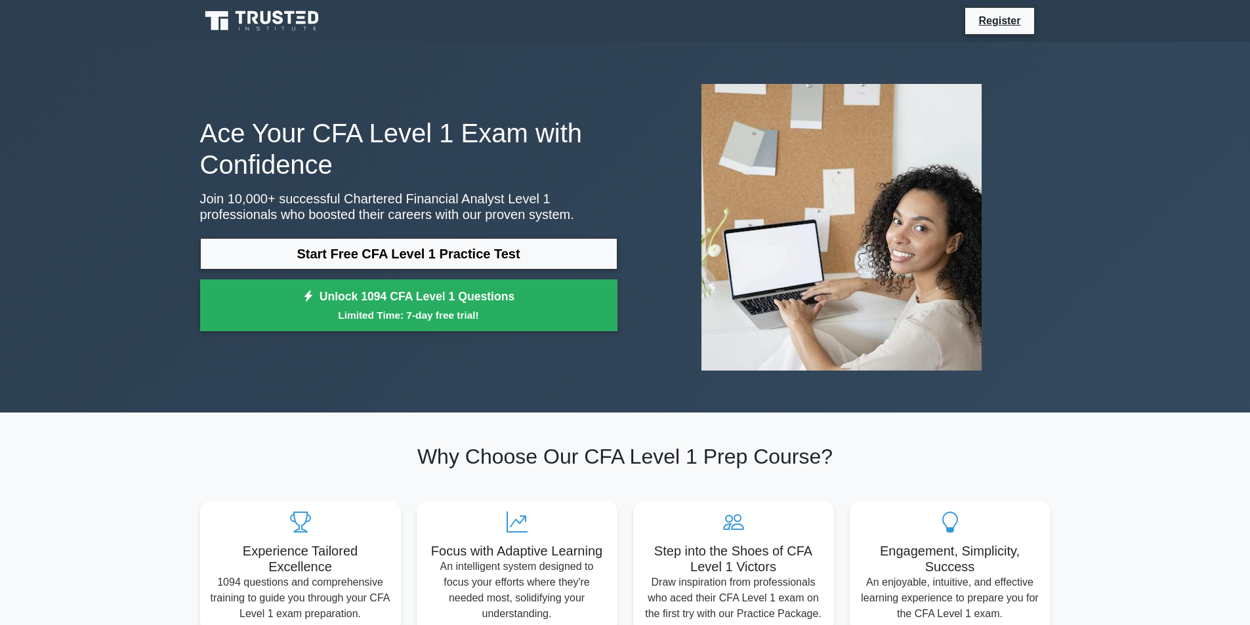 The width and height of the screenshot is (1250, 625). Describe the element at coordinates (734, 559) in the screenshot. I see `h5: Step into the Shoes of CFA Level 1 Victors` at that location.